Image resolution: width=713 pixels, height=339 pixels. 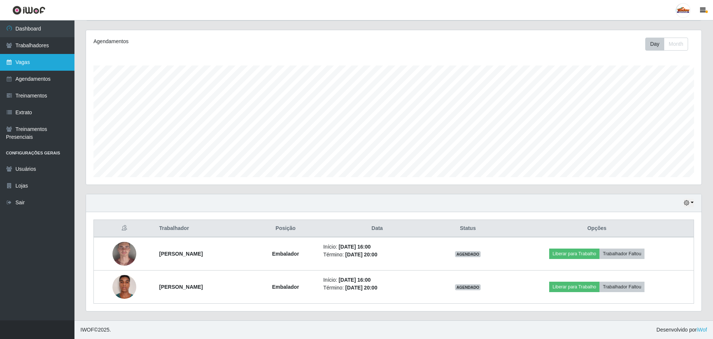 I want to click on th: Status, so click(x=468, y=229).